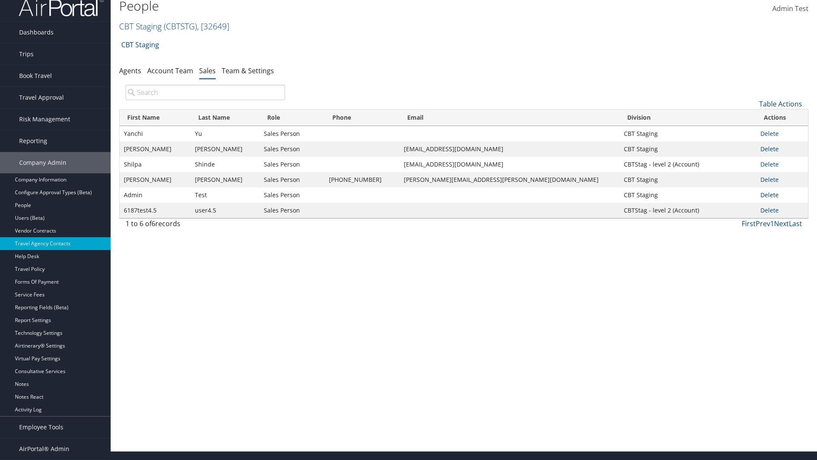  I want to click on th: Phone, so click(362, 117).